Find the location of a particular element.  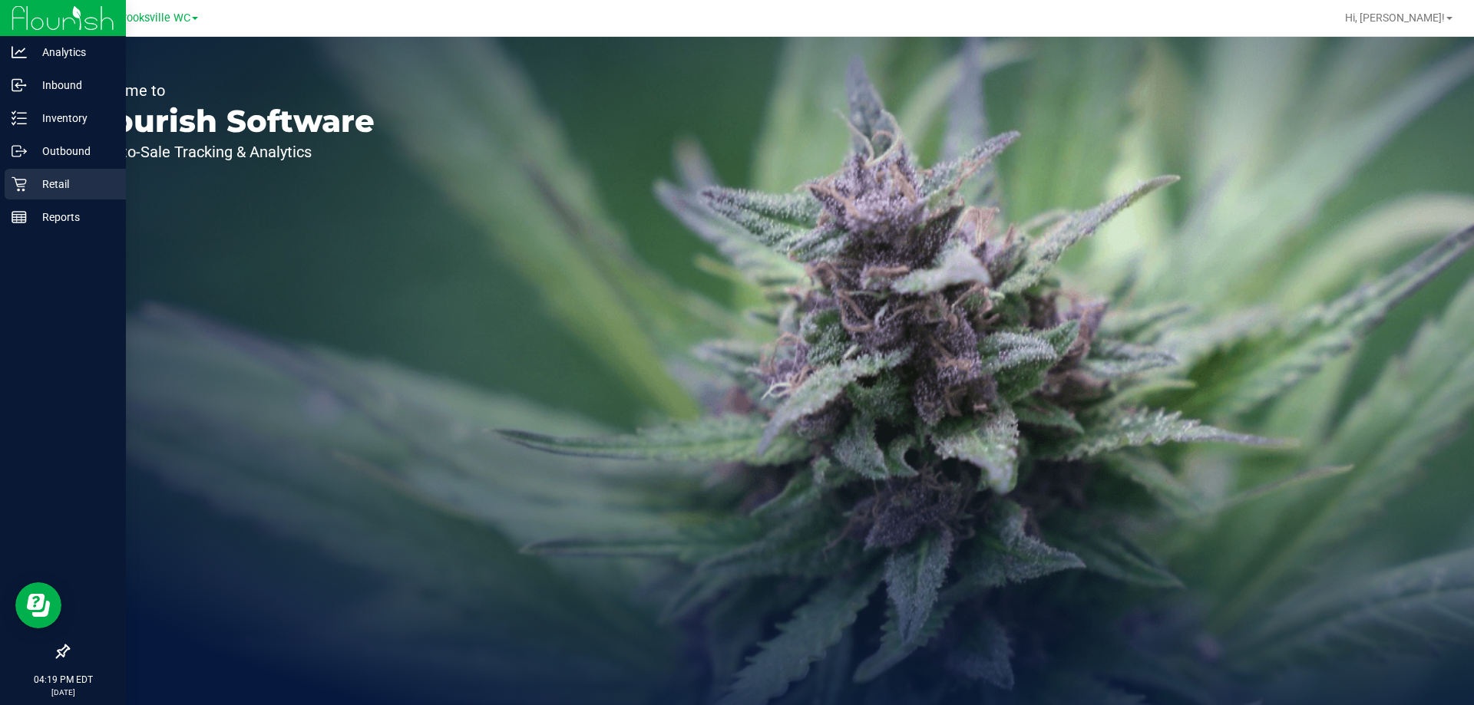

p: Analytics is located at coordinates (73, 52).